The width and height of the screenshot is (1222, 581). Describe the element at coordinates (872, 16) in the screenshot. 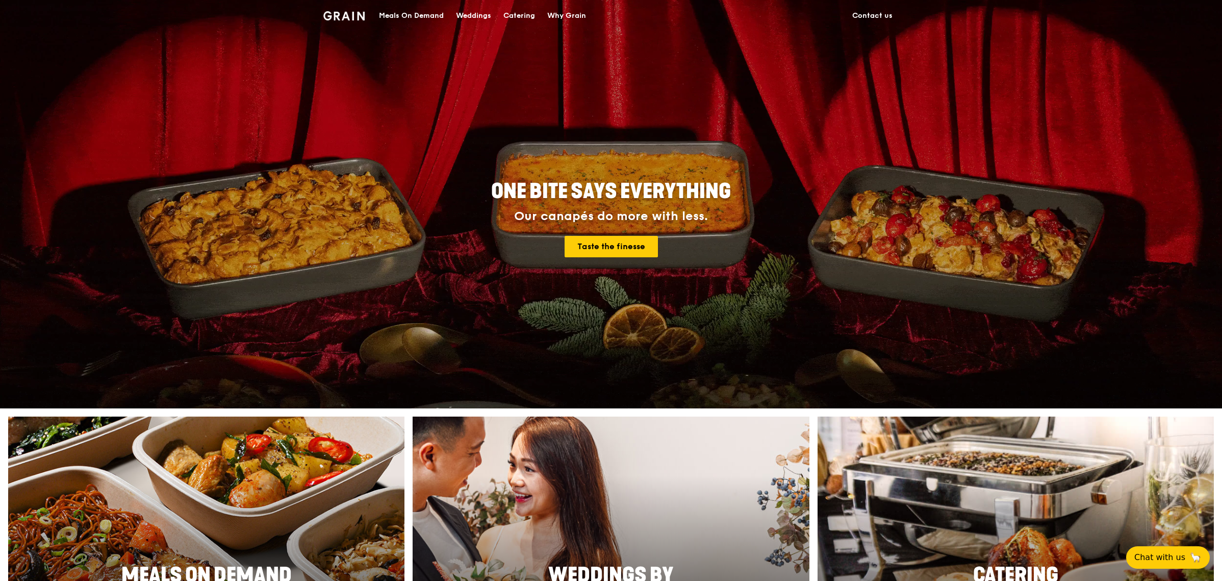

I see `a: Contact us` at that location.